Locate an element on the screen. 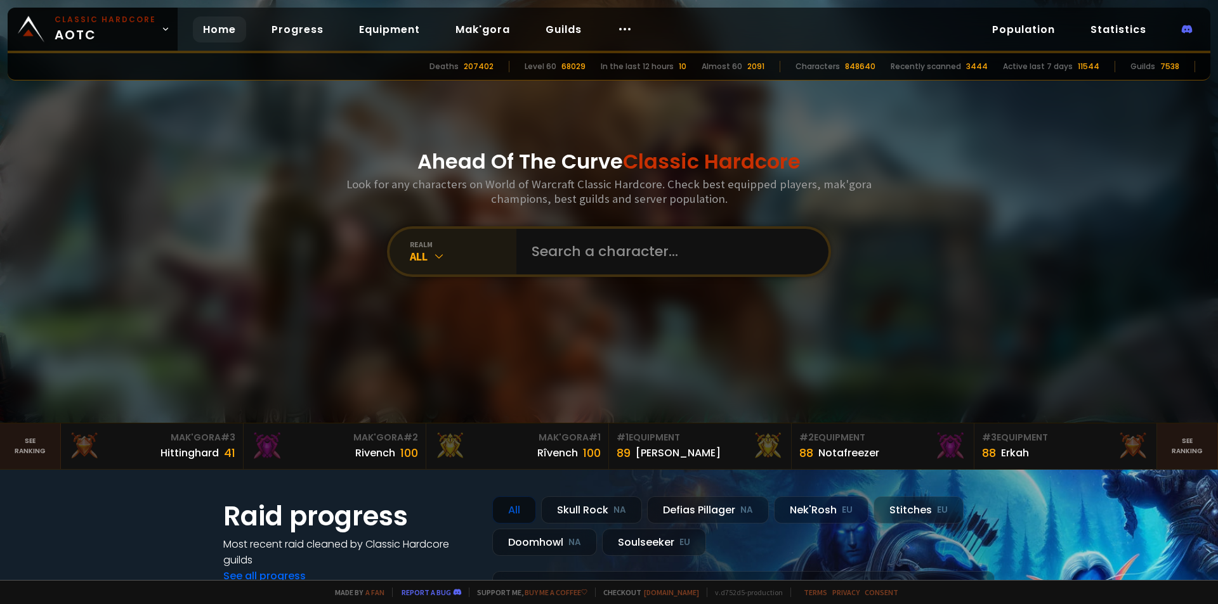 The width and height of the screenshot is (1218, 604). div: Characters is located at coordinates (817, 67).